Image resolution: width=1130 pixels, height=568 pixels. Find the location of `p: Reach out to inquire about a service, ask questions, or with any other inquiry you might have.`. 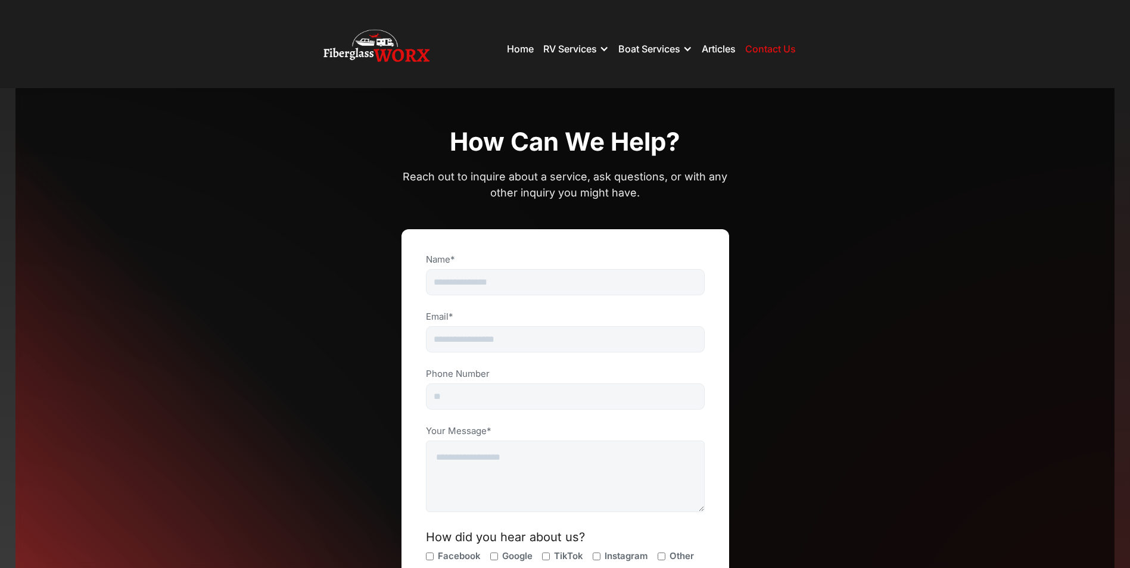

p: Reach out to inquire about a service, ask questions, or with any other inquiry you might have. is located at coordinates (565, 185).